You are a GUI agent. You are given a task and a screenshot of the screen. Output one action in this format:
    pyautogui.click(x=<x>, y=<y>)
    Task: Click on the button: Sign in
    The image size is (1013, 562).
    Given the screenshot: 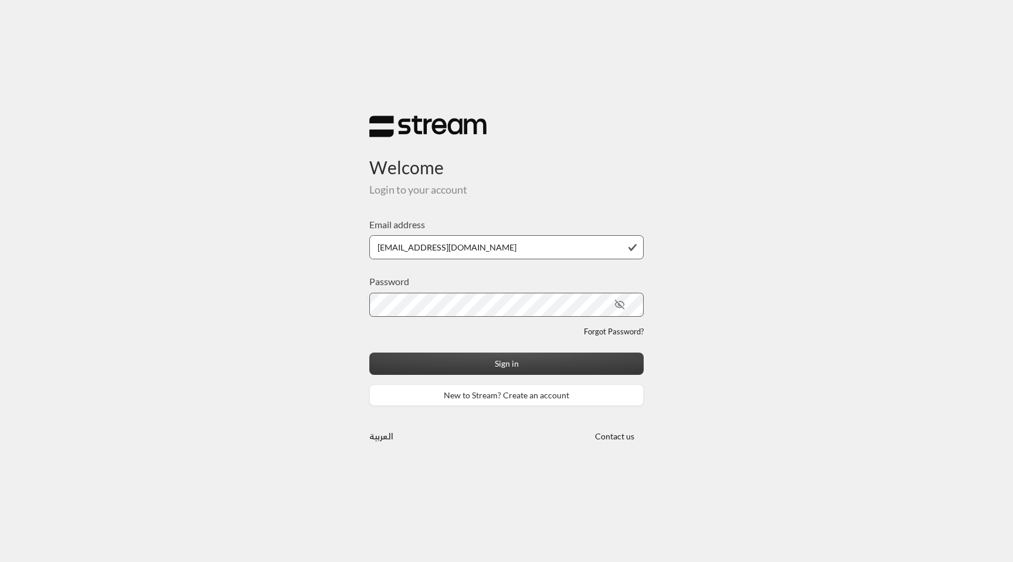 What is the action you would take?
    pyautogui.click(x=507, y=363)
    